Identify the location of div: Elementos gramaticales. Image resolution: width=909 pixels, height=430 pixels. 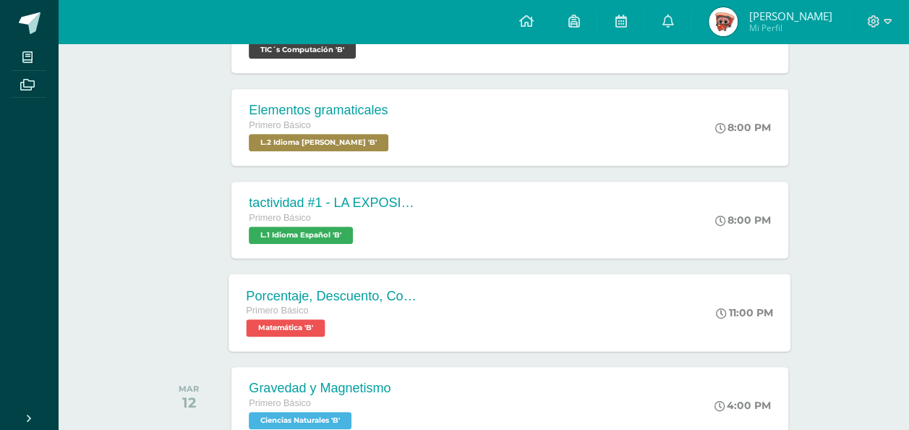
(320, 110).